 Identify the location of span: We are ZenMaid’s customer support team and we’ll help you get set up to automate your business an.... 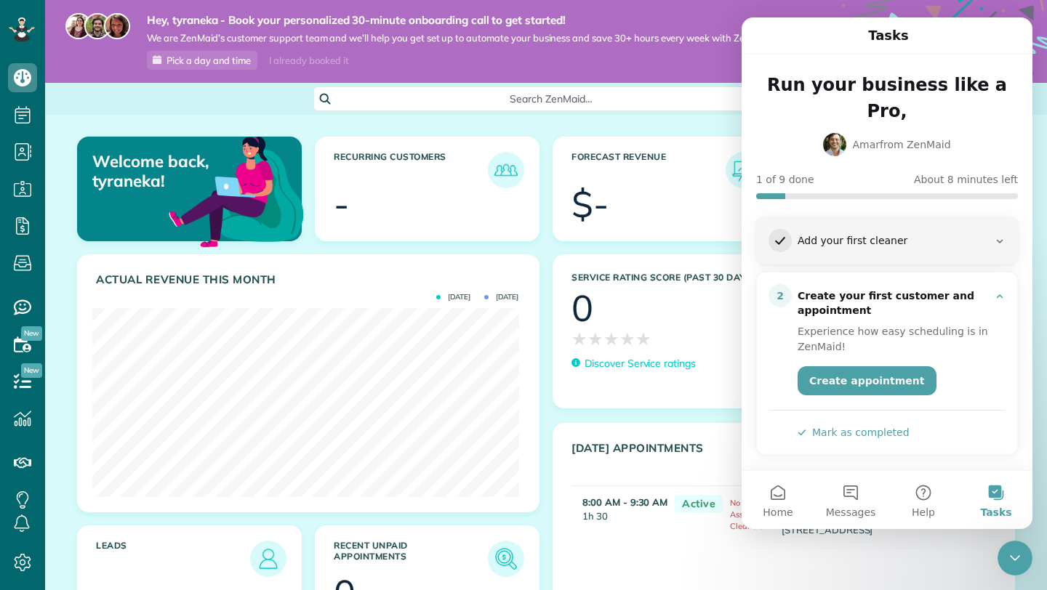
(460, 38).